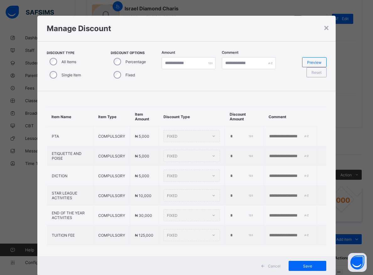 Image resolution: width=373 pixels, height=275 pixels. What do you see at coordinates (144, 117) in the screenshot?
I see `th: Item Amount` at bounding box center [144, 117].